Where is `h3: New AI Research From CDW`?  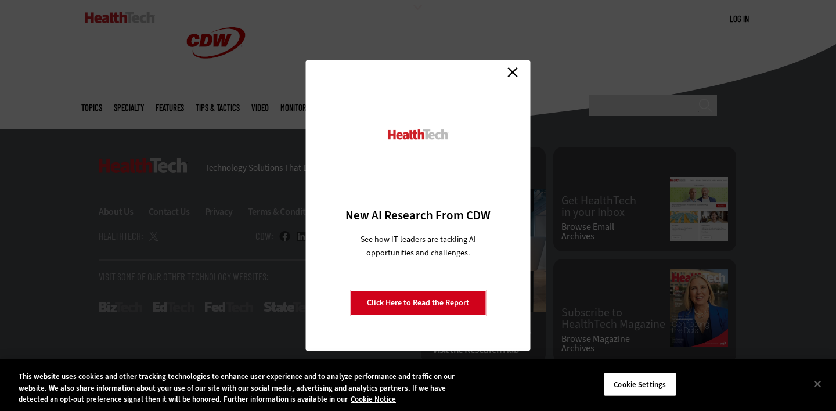
h3: New AI Research From CDW is located at coordinates (418, 215).